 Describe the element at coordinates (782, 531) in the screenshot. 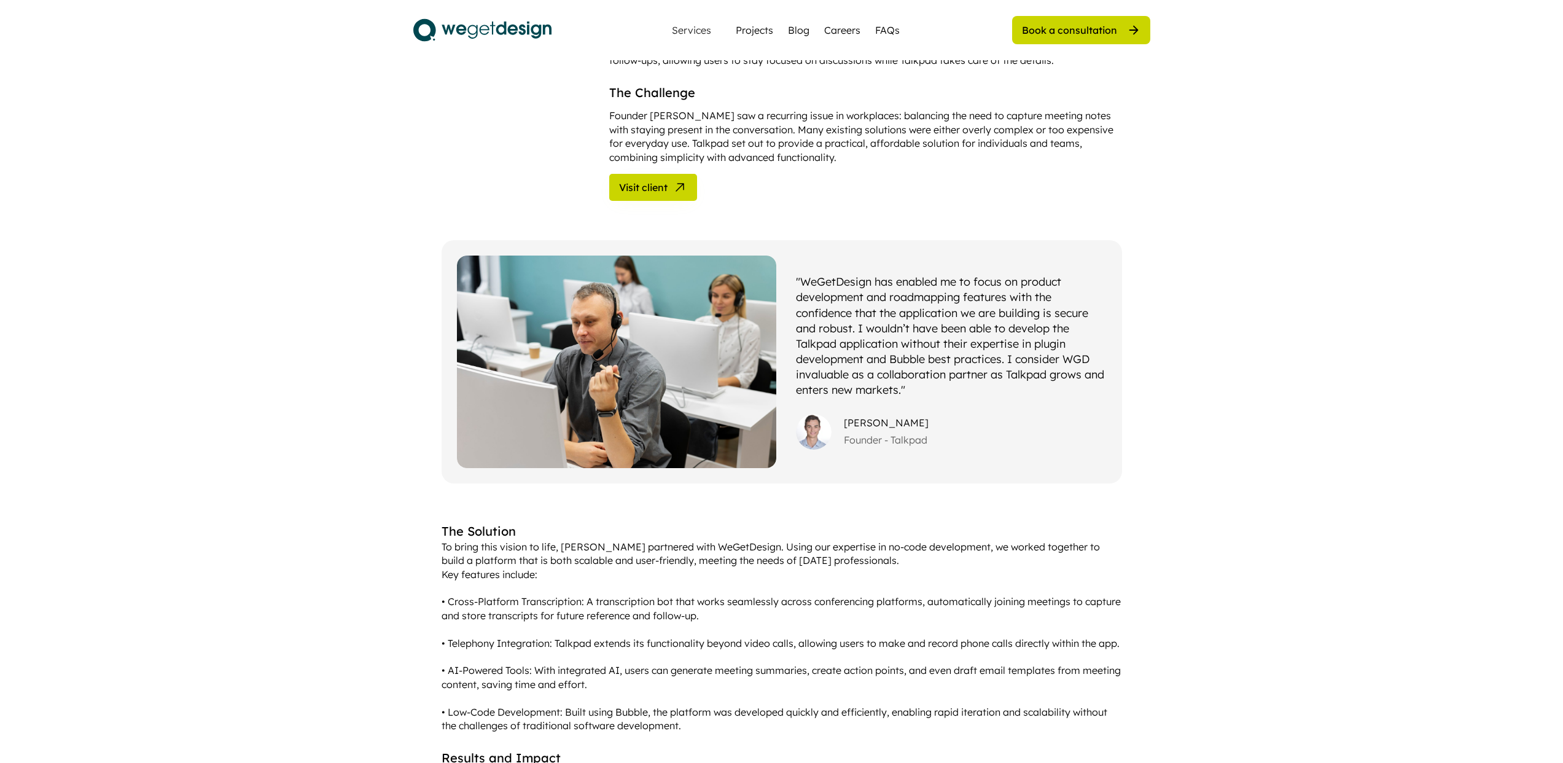

I see `div: The Solution` at that location.